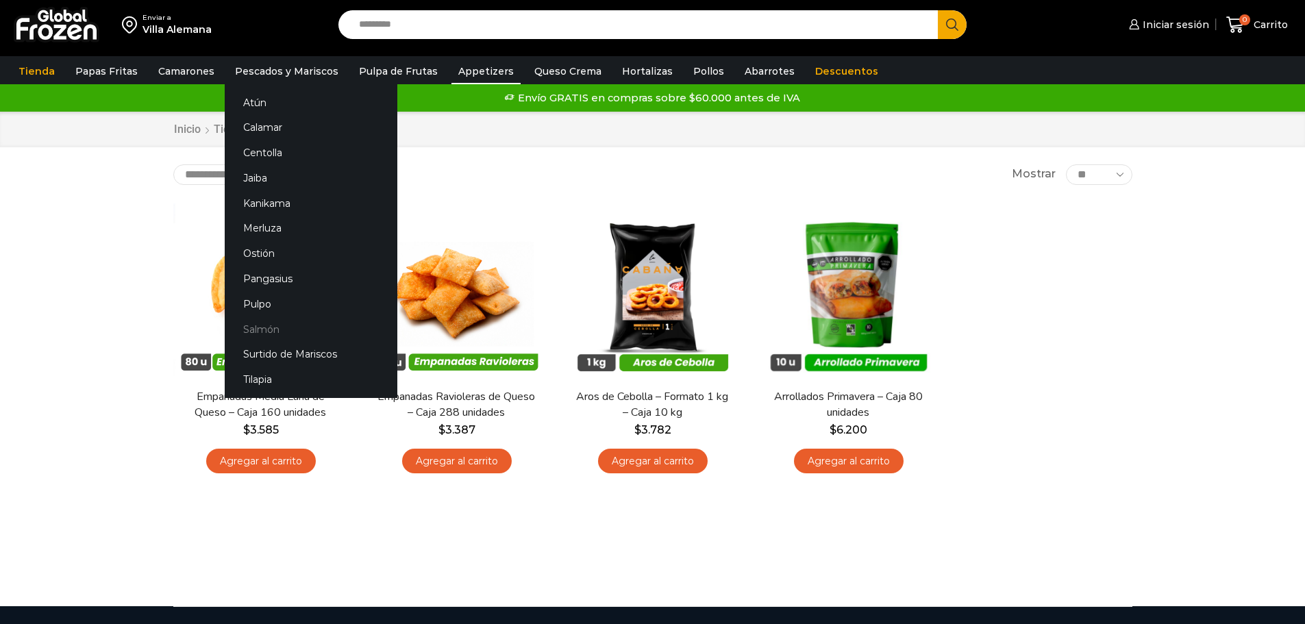  Describe the element at coordinates (1269, 25) in the screenshot. I see `span: Carrito` at that location.